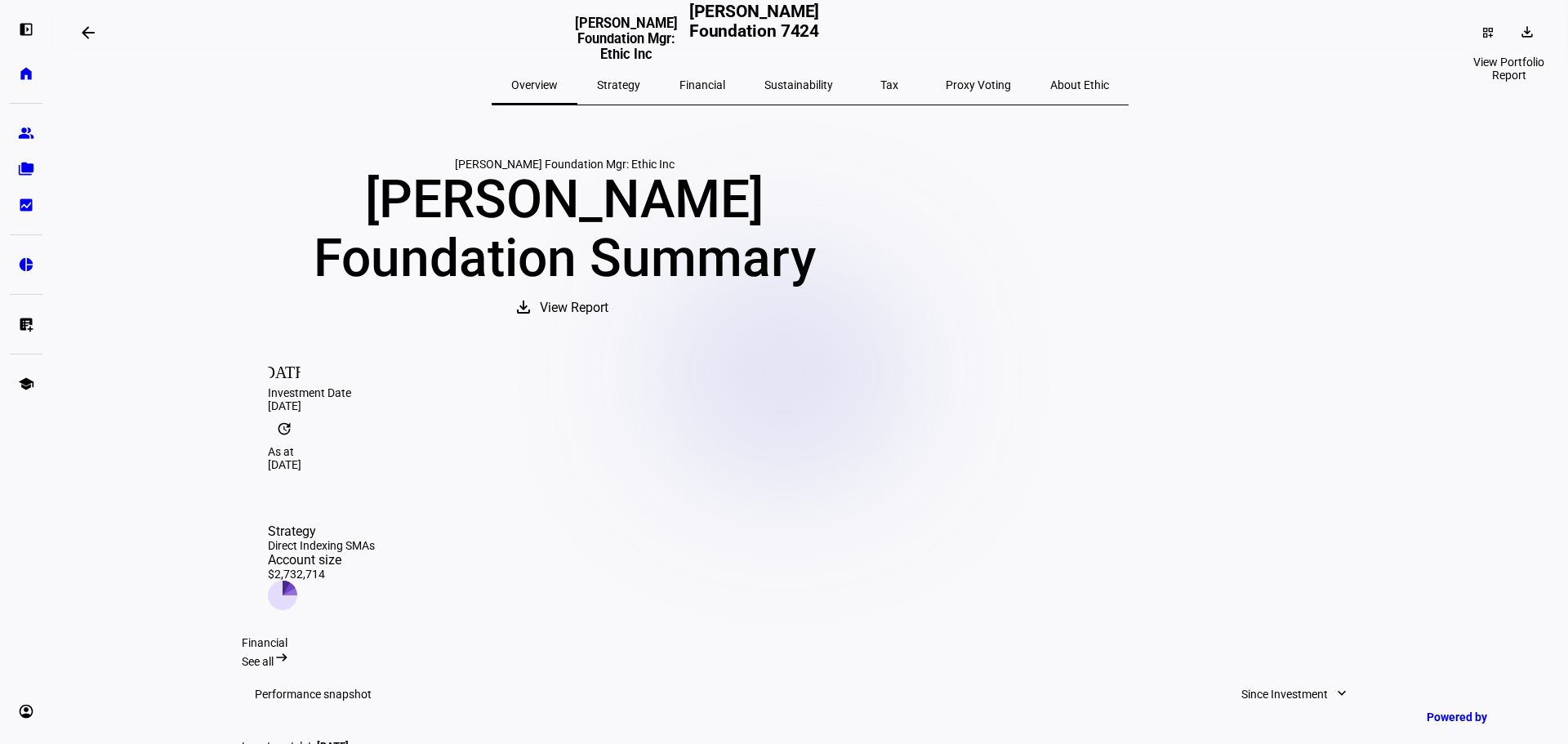 The image size is (1568, 744). I want to click on button: Since Investment, so click(1295, 694).